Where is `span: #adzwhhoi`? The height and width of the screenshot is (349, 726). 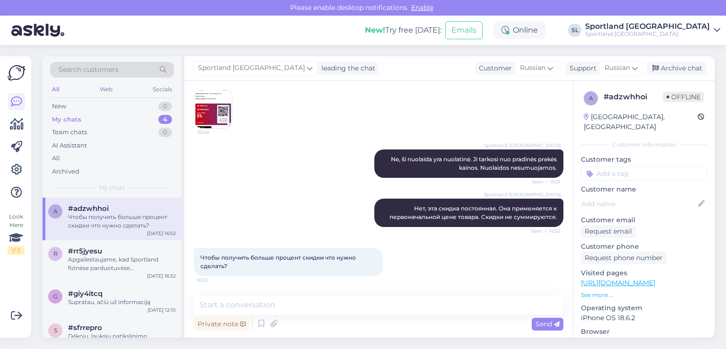
span: #adzwhhoi is located at coordinates (88, 208).